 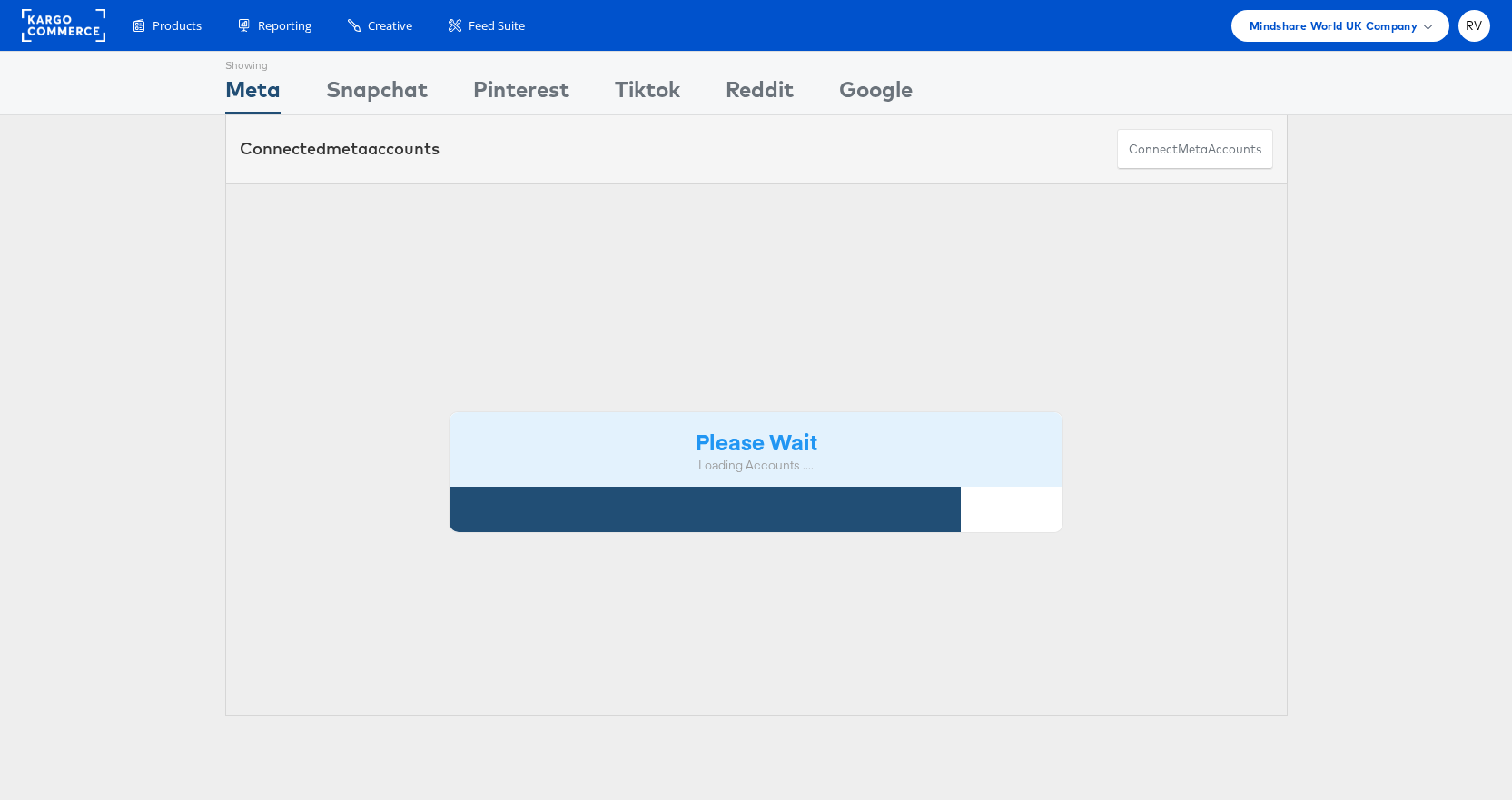 What do you see at coordinates (496, 26) in the screenshot?
I see `span: Feed Suite` at bounding box center [496, 26].